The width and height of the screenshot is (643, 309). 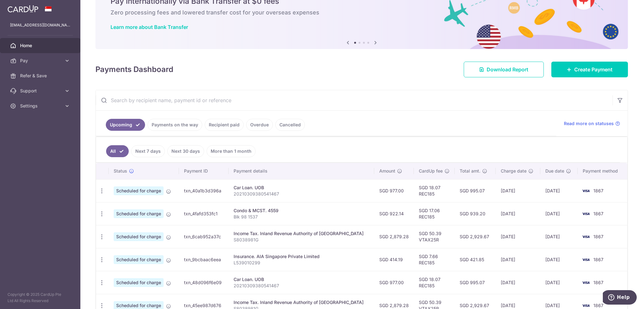 What do you see at coordinates (301, 256) in the screenshot?
I see `div: Insurance. AIA Singapore Private Limited` at bounding box center [301, 256].